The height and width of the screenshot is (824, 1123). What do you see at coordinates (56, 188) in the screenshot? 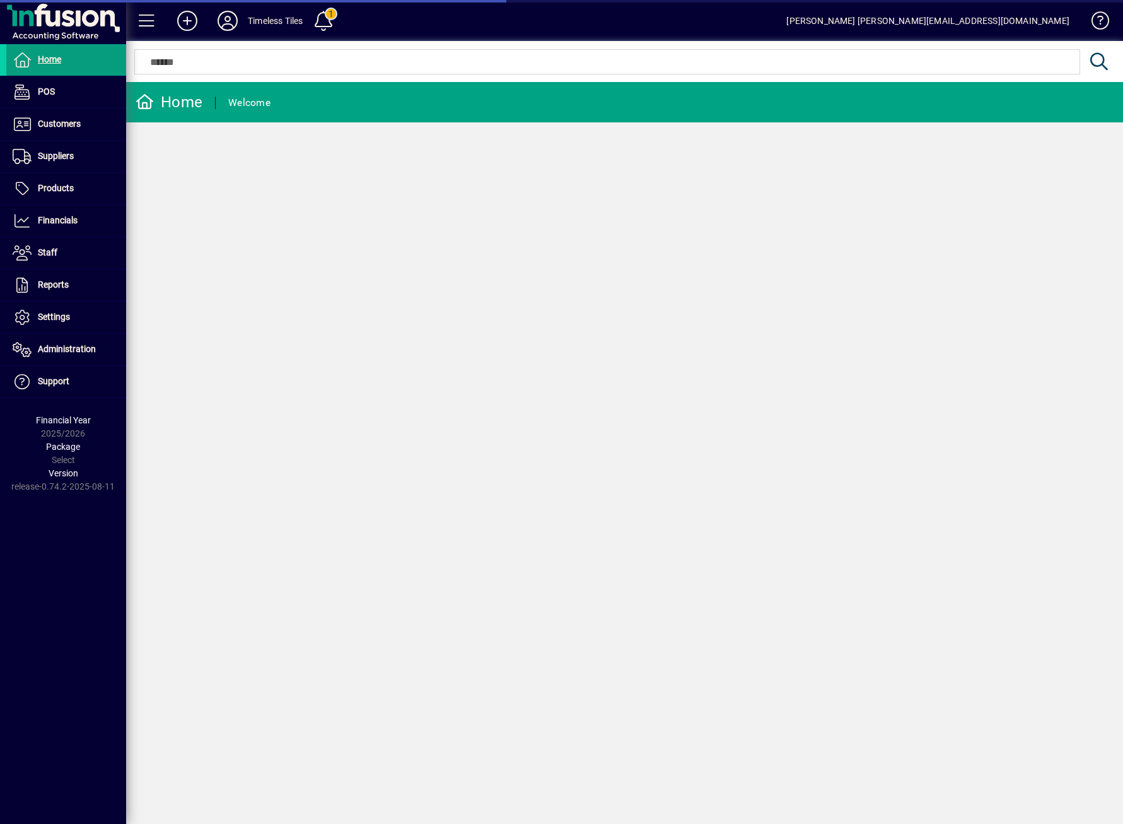
I see `span: Products` at bounding box center [56, 188].